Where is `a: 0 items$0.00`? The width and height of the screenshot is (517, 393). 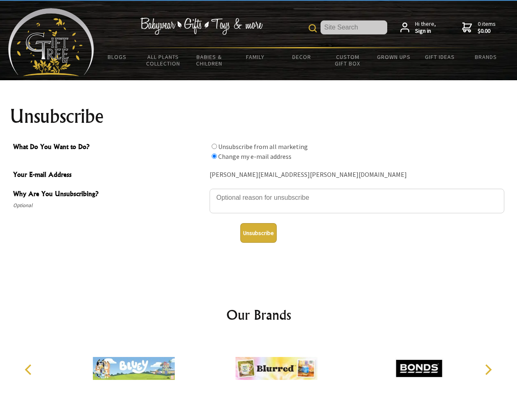
a: 0 items$0.00 is located at coordinates (479, 27).